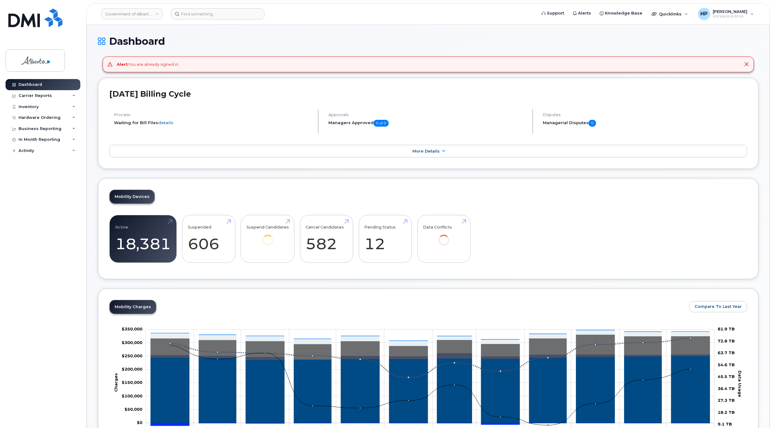 This screenshot has height=428, width=773. What do you see at coordinates (165, 123) in the screenshot?
I see `a: details` at bounding box center [165, 123].